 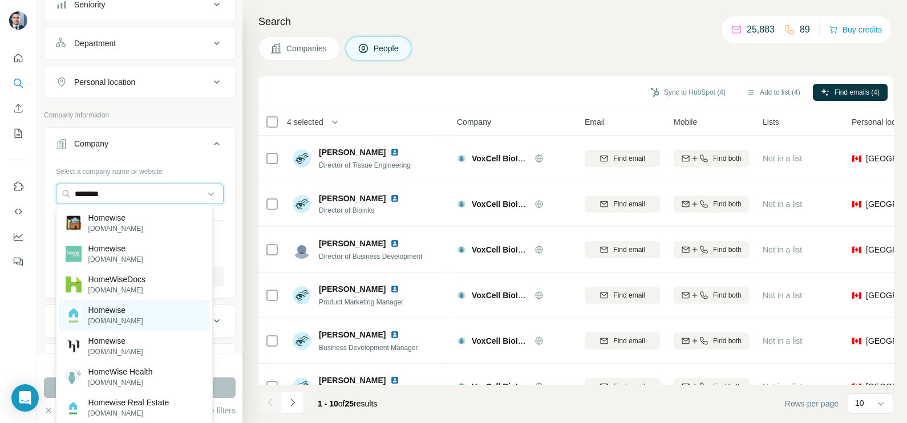 What do you see at coordinates (364, 165) in the screenshot?
I see `span: Director of Tissue Engineering` at bounding box center [364, 165].